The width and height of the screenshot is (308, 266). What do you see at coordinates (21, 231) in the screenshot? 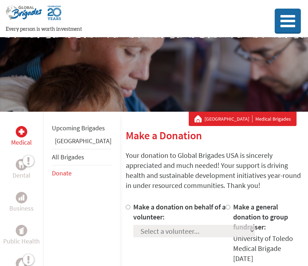
I see `img: Public Health` at bounding box center [21, 231].